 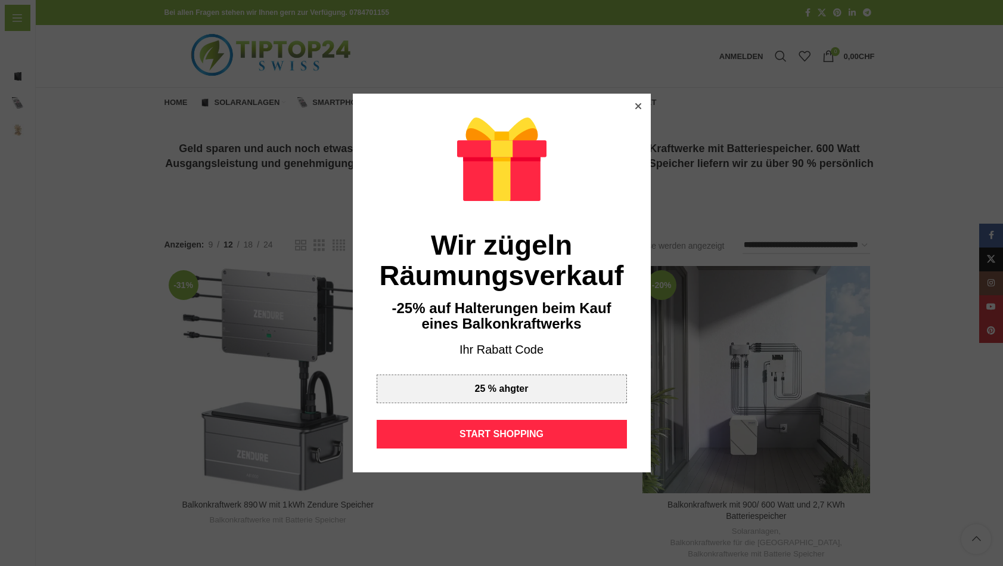 I want to click on div: Wir zügeln Räumungsverkauf, so click(x=502, y=260).